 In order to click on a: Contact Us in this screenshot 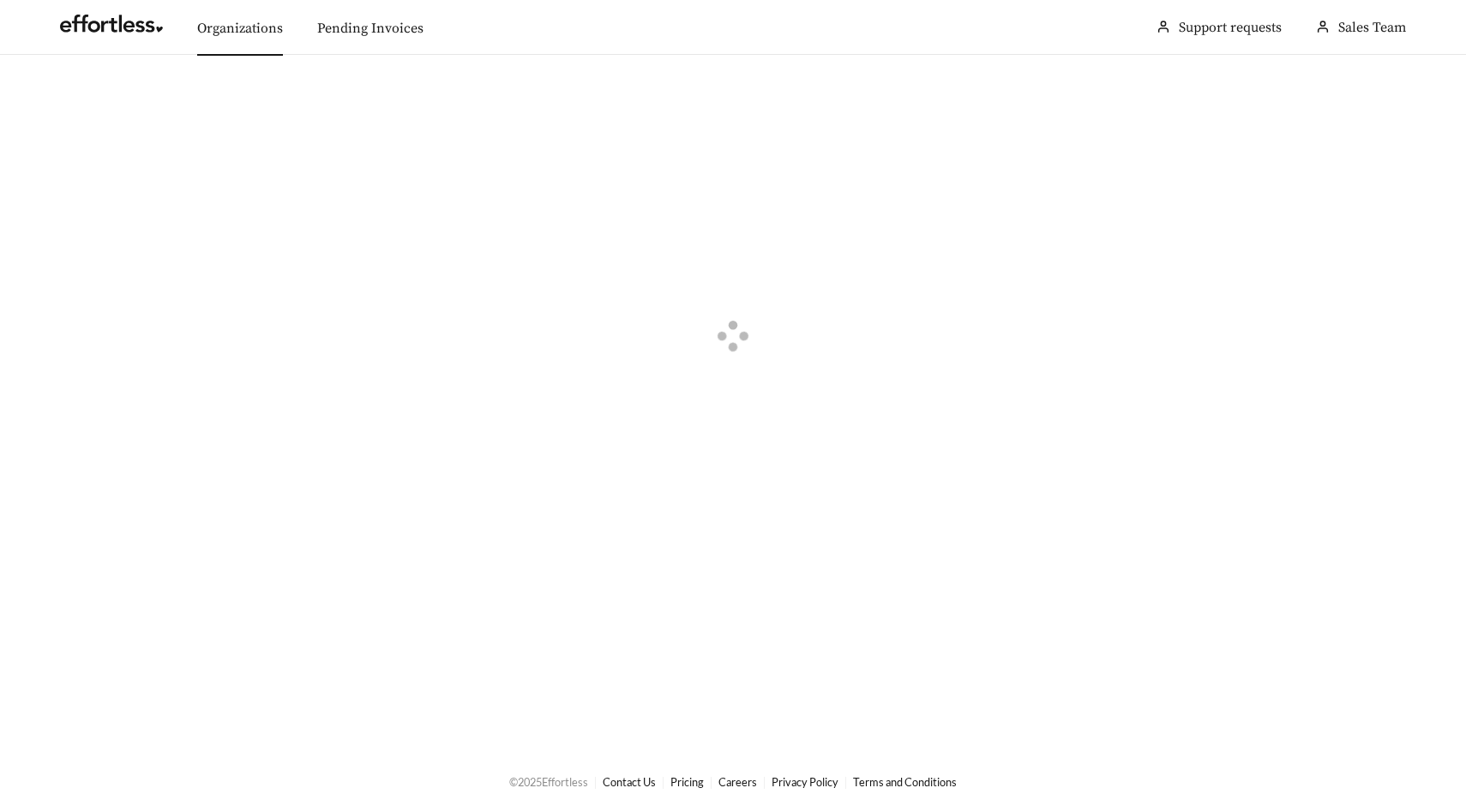, I will do `click(629, 782)`.